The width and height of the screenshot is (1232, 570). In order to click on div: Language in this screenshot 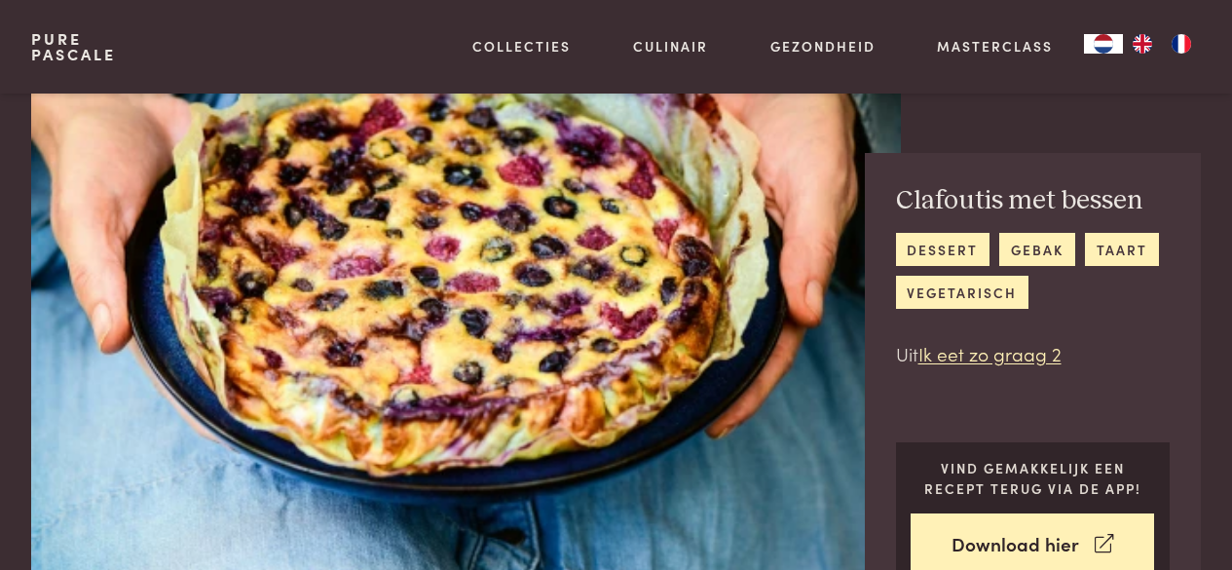, I will do `click(1104, 44)`.